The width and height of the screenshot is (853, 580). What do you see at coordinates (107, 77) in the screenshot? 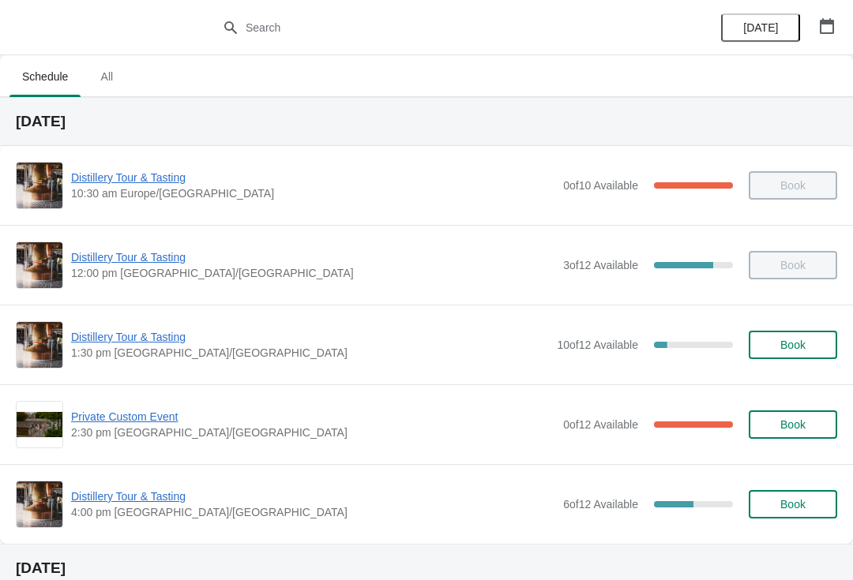
I see `span: All` at bounding box center [107, 77].